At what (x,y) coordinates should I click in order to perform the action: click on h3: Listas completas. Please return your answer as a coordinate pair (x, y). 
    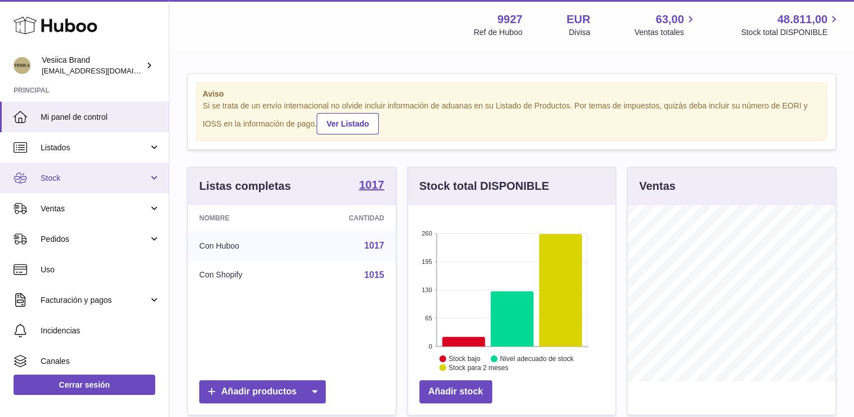
    Looking at the image, I should click on (245, 186).